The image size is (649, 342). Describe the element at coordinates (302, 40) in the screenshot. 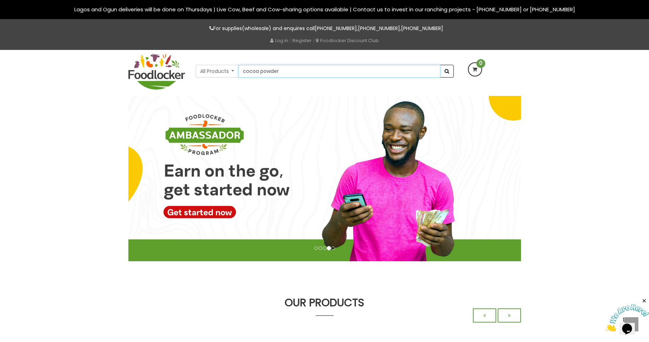

I see `a: Register` at that location.